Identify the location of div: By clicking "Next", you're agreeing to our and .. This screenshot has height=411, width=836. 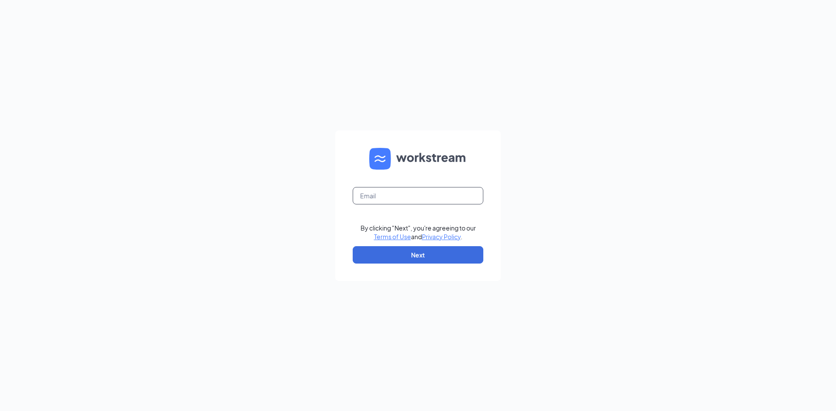
(418, 233).